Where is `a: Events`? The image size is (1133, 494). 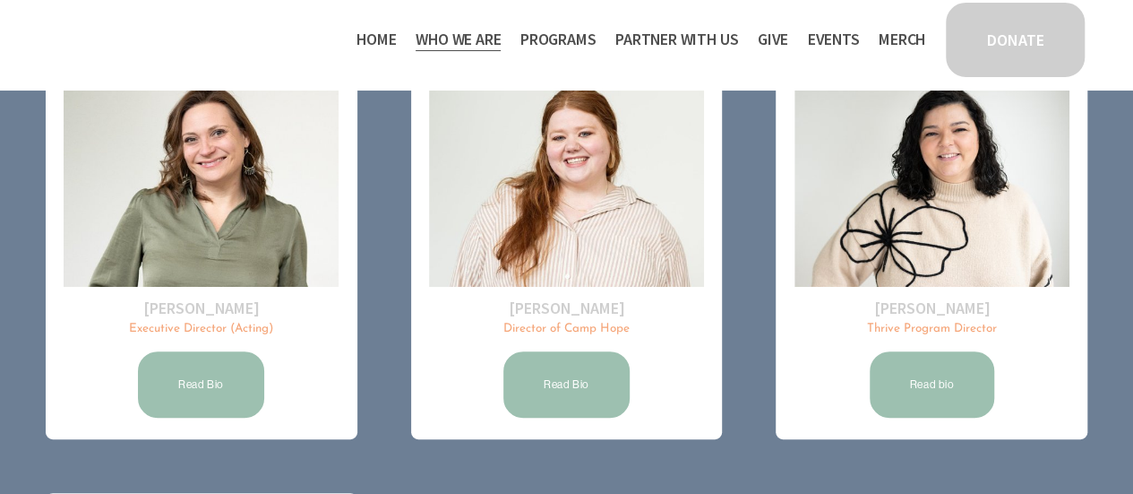
a: Events is located at coordinates (833, 39).